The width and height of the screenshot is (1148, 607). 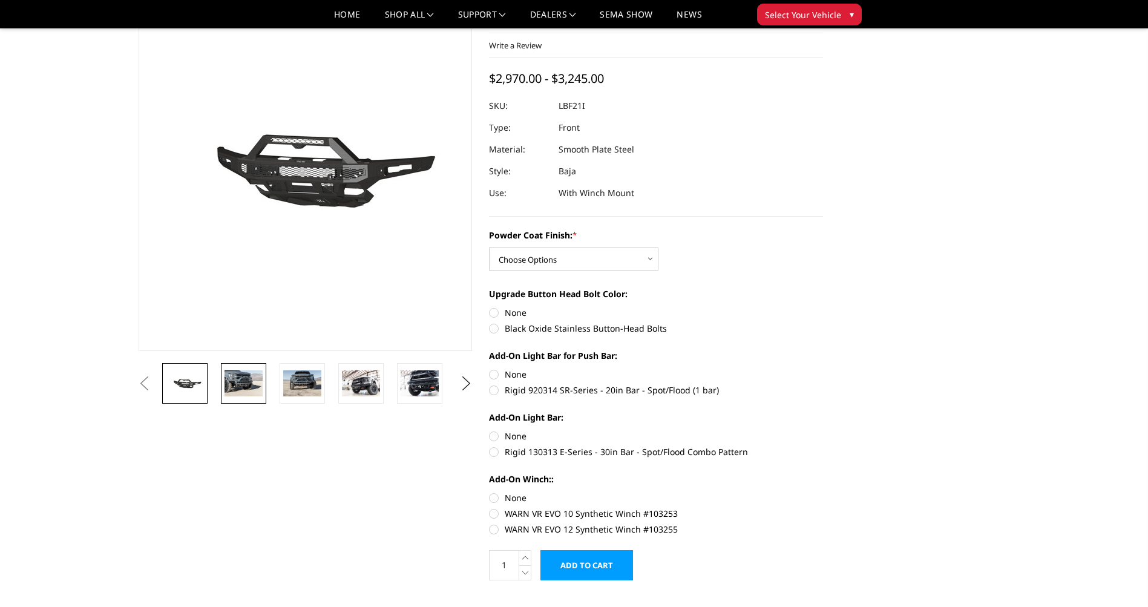 What do you see at coordinates (656, 451) in the screenshot?
I see `label: Rigid 130313 E-Series - 30in Bar - Spot/Flood Combo Pattern` at bounding box center [656, 451].